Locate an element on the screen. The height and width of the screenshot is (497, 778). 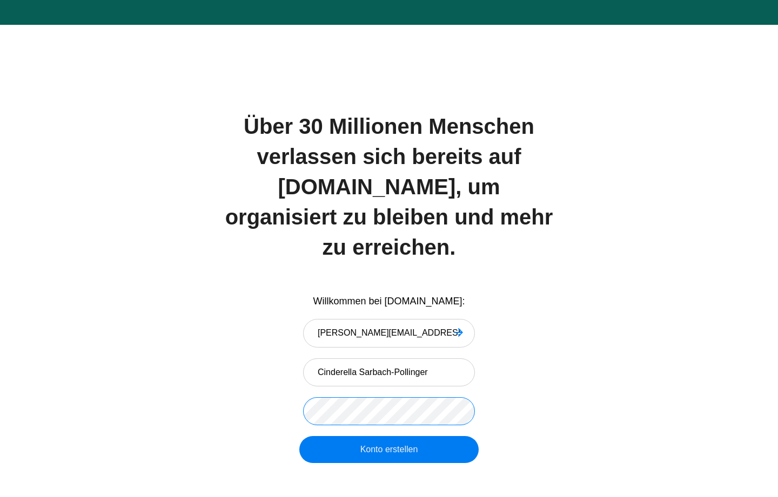
button: Loading… is located at coordinates (458, 333).